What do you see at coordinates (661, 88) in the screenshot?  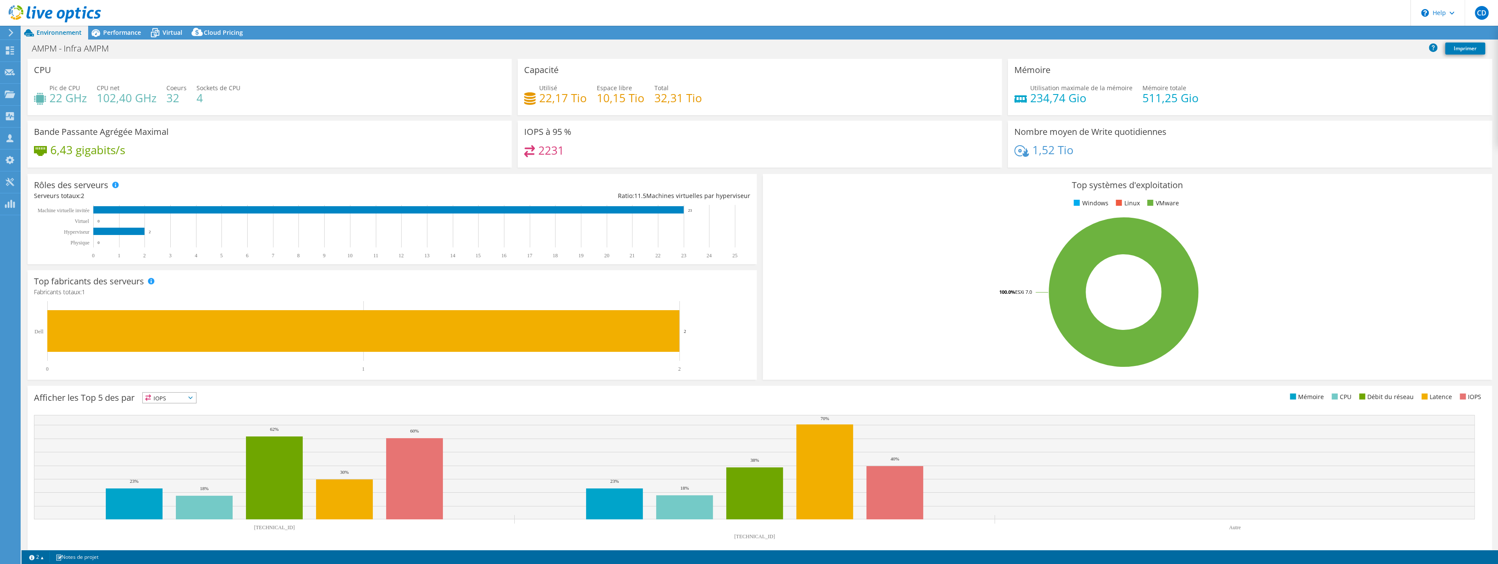 I see `span: Total` at bounding box center [661, 88].